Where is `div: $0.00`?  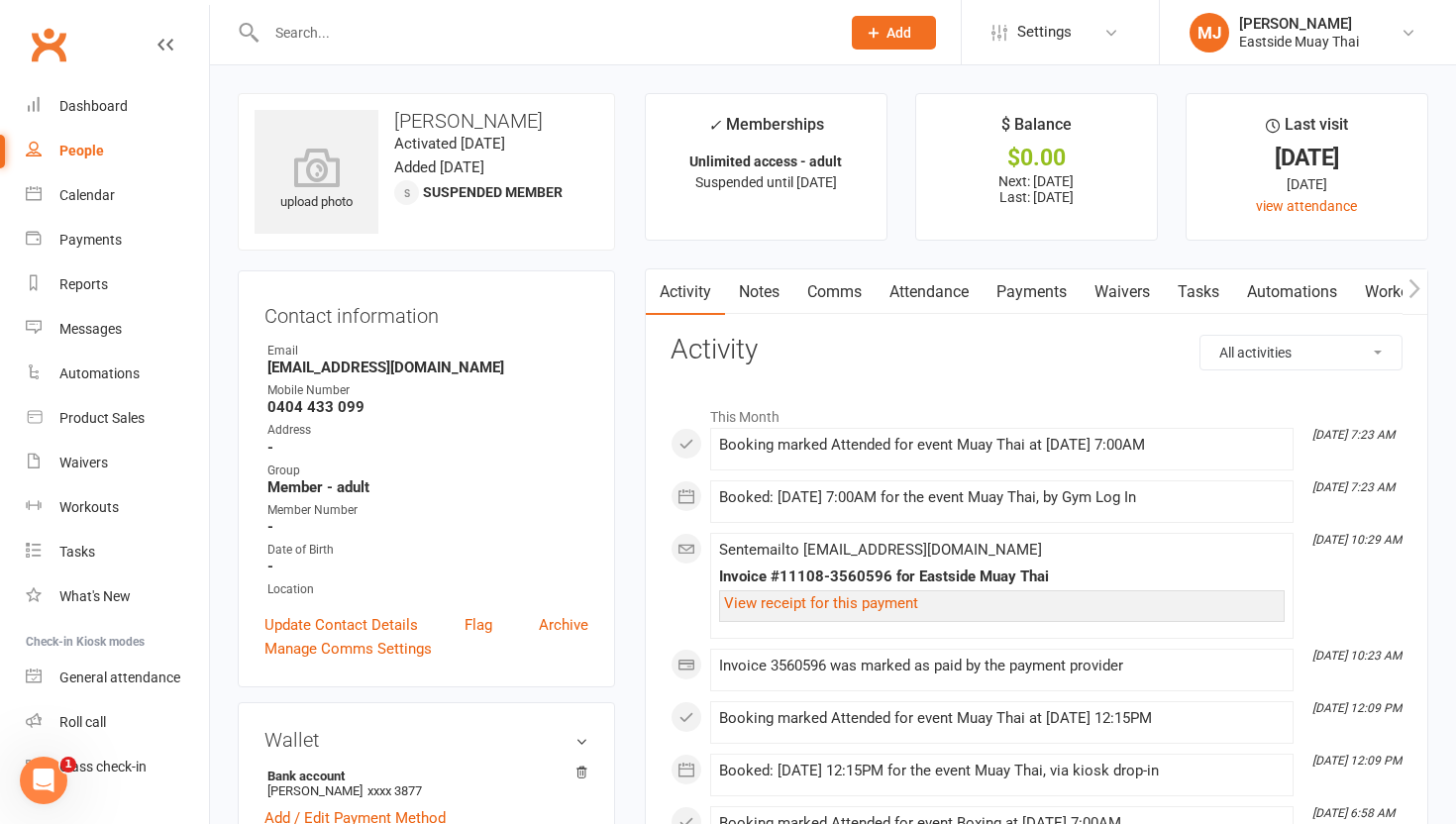
div: $0.00 is located at coordinates (1036, 158).